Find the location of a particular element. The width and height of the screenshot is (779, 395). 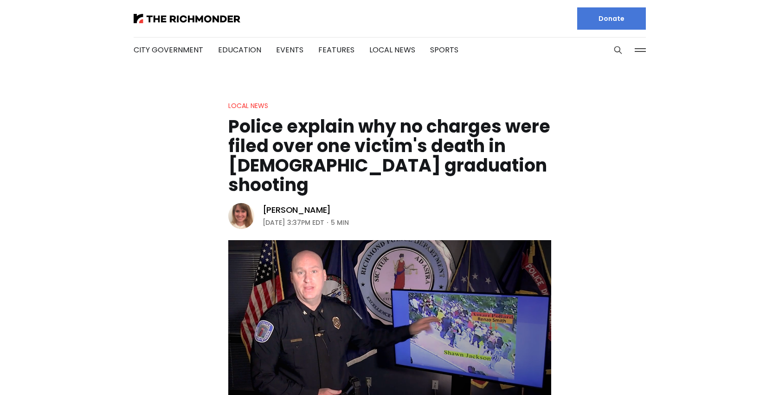

a: Sports is located at coordinates (444, 50).